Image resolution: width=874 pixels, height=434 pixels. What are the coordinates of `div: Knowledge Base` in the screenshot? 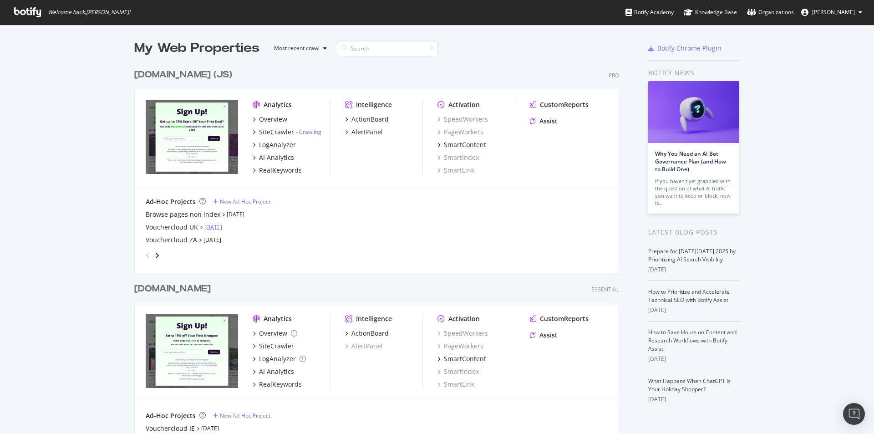 It's located at (711, 12).